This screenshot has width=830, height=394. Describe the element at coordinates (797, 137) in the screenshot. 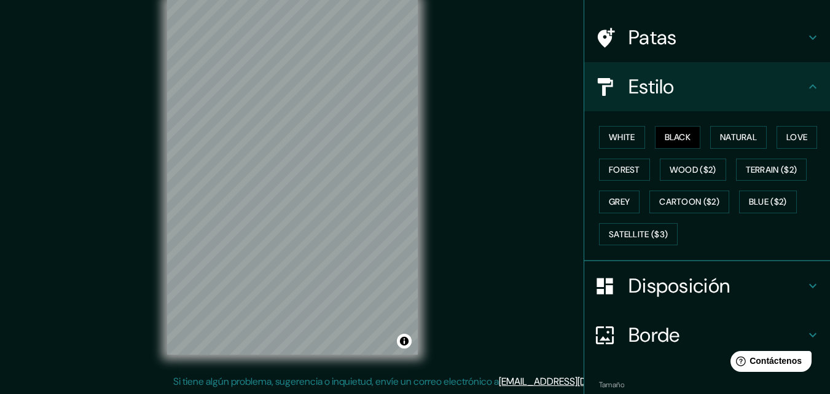

I see `button: Love` at that location.